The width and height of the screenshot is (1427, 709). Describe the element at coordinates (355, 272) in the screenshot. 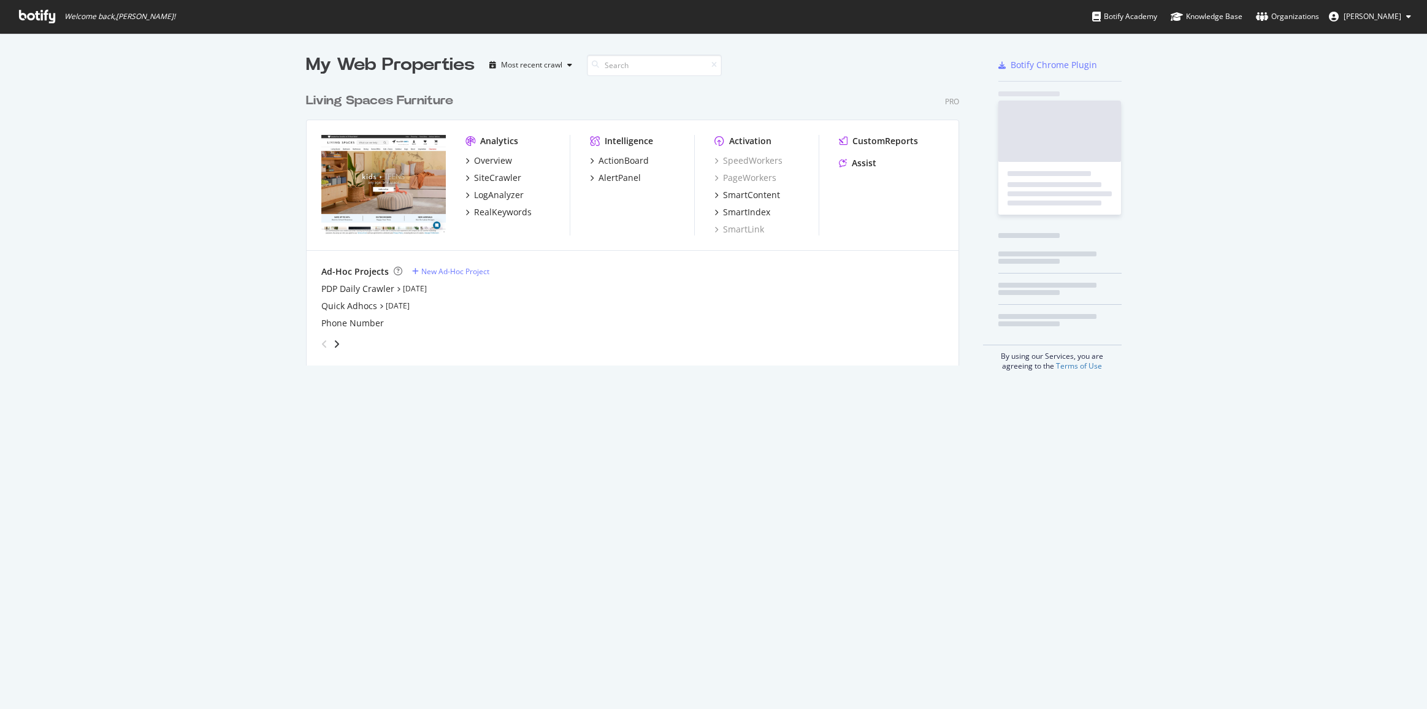

I see `div: Ad-Hoc Projects` at that location.